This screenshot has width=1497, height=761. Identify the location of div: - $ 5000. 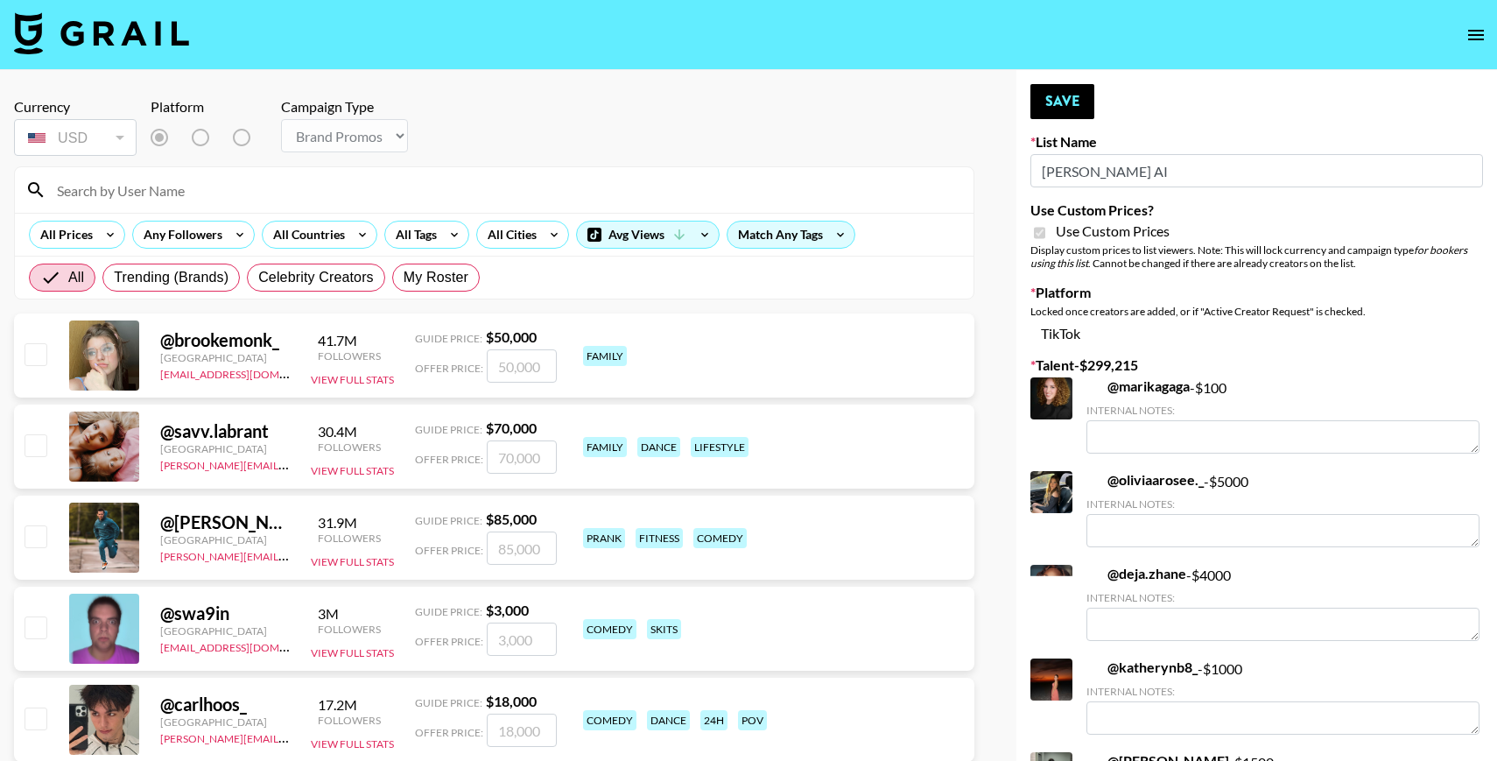
(1282, 519).